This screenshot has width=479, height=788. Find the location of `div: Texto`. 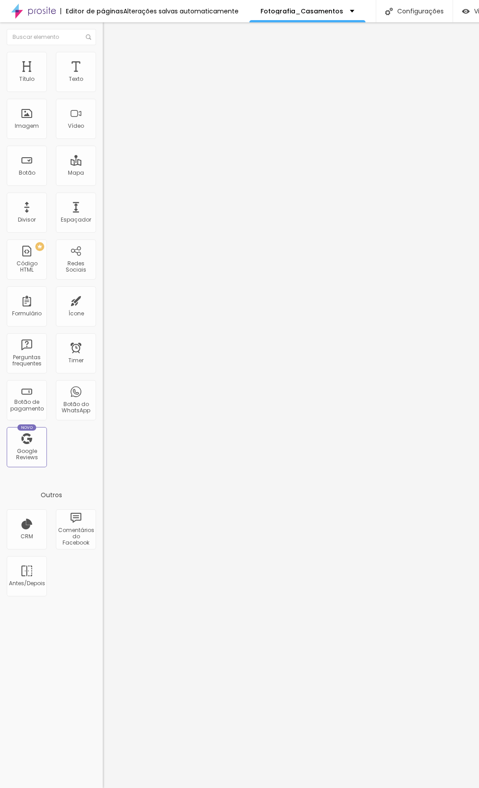

div: Texto is located at coordinates (76, 79).